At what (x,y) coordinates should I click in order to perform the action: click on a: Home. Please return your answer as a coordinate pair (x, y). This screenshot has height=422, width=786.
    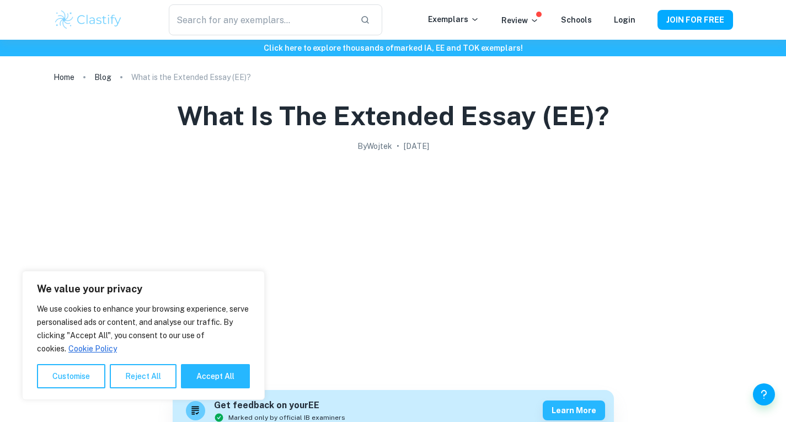
    Looking at the image, I should click on (64, 77).